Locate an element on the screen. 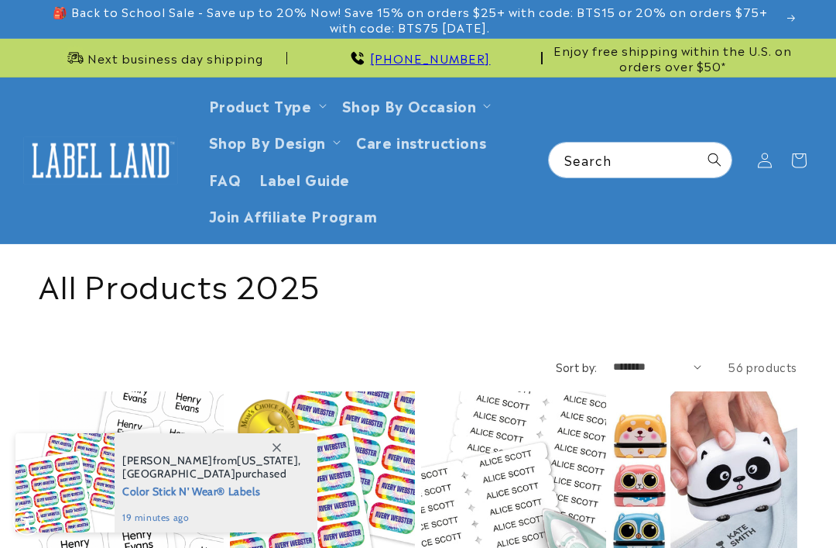 Image resolution: width=836 pixels, height=548 pixels. span: Next business day shipping is located at coordinates (175, 58).